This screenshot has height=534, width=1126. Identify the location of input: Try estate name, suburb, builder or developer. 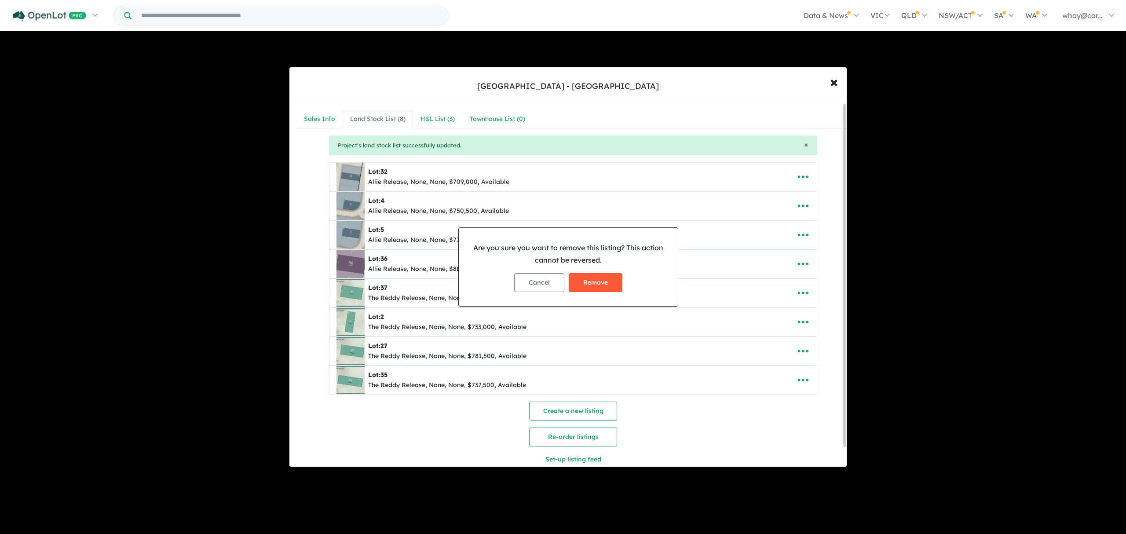
(290, 15).